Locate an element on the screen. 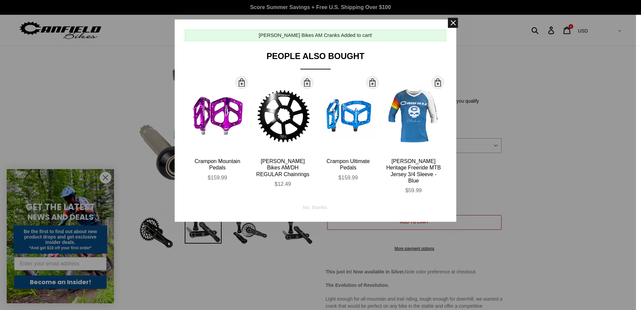 This screenshot has width=641, height=310. span: $12.49 is located at coordinates (282, 184).